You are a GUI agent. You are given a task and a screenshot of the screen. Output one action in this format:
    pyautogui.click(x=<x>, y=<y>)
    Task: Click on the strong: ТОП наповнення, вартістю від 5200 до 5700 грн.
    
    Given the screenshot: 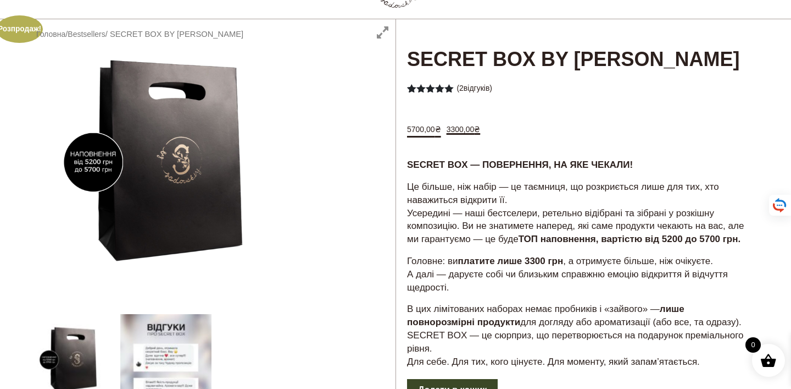 What is the action you would take?
    pyautogui.click(x=630, y=239)
    